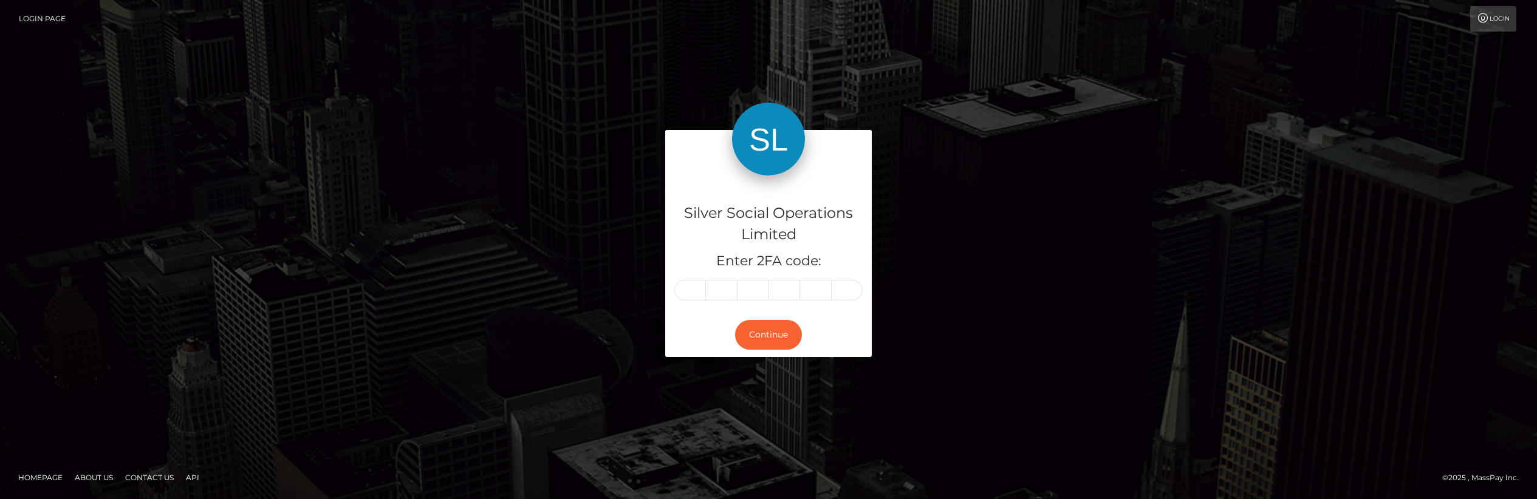  What do you see at coordinates (769, 261) in the screenshot?
I see `h5: Enter 2FA code:` at bounding box center [769, 261].